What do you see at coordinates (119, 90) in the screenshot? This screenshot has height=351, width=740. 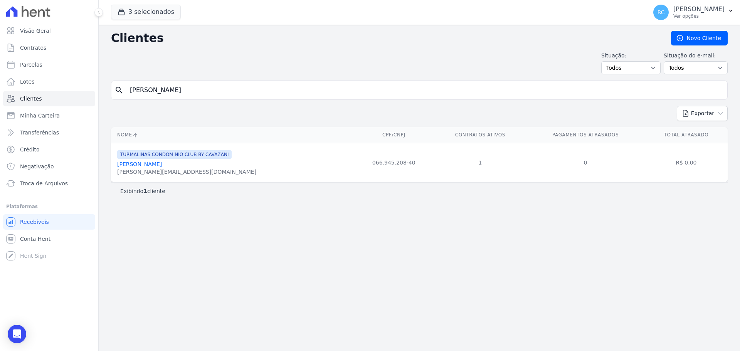 I see `i: search` at bounding box center [119, 90].